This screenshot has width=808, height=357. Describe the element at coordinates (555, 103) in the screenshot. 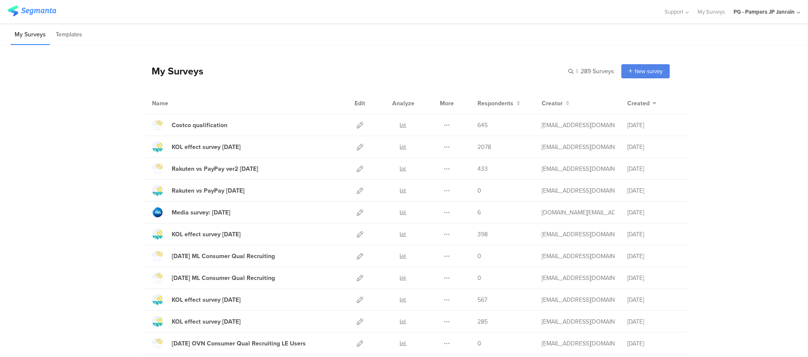

I see `button: Creator` at that location.